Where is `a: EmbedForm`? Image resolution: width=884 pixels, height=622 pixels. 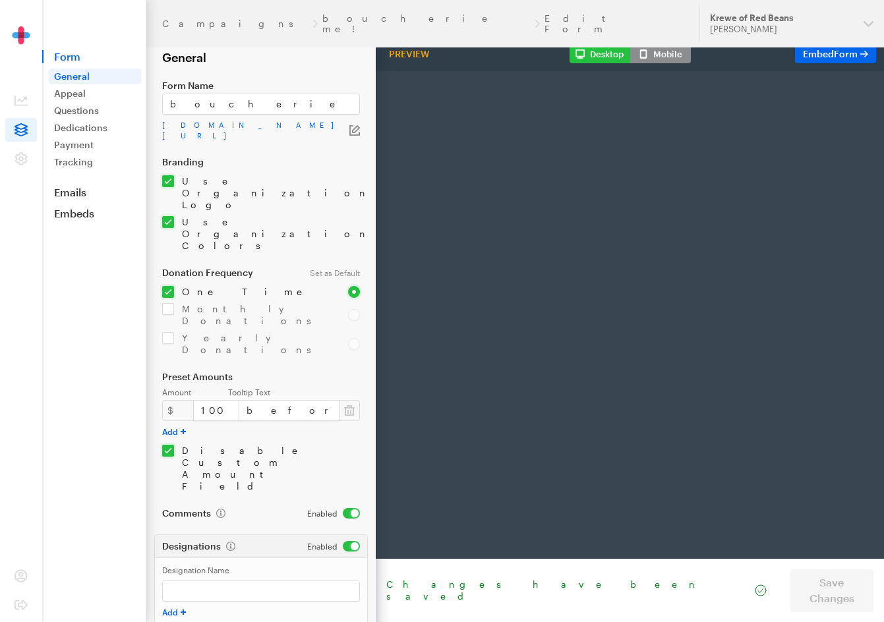
a: EmbedForm is located at coordinates (835, 54).